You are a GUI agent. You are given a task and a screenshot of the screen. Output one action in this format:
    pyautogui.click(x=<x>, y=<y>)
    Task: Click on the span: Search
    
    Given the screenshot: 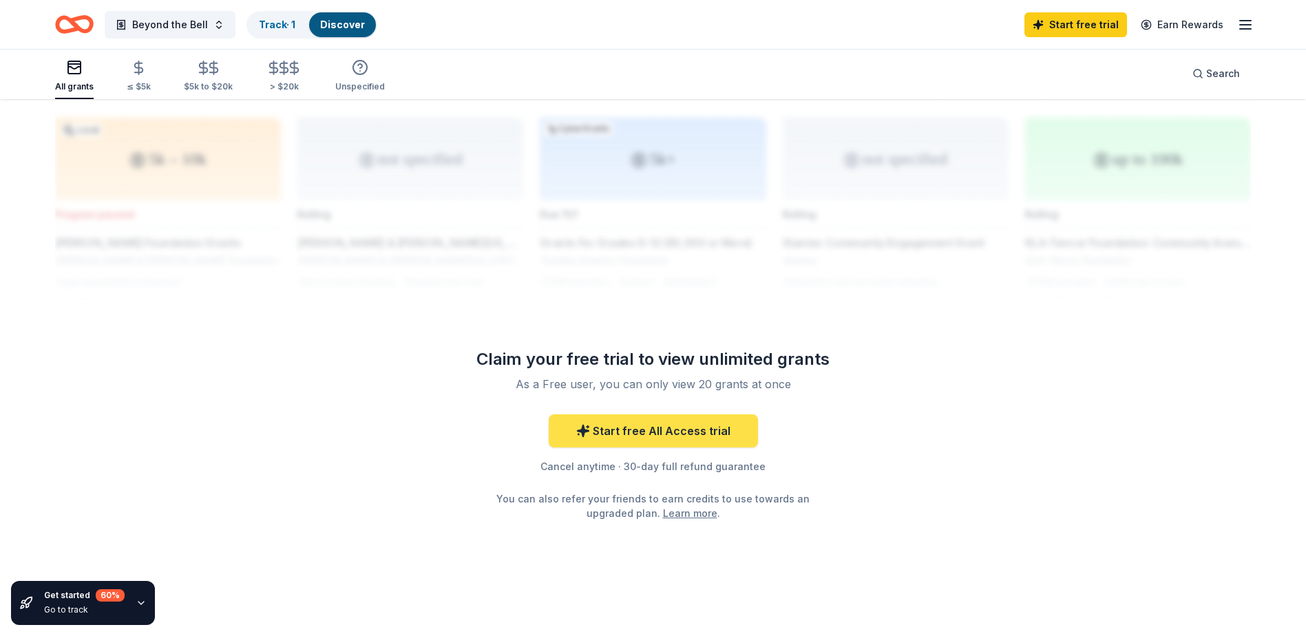 What is the action you would take?
    pyautogui.click(x=1222, y=74)
    